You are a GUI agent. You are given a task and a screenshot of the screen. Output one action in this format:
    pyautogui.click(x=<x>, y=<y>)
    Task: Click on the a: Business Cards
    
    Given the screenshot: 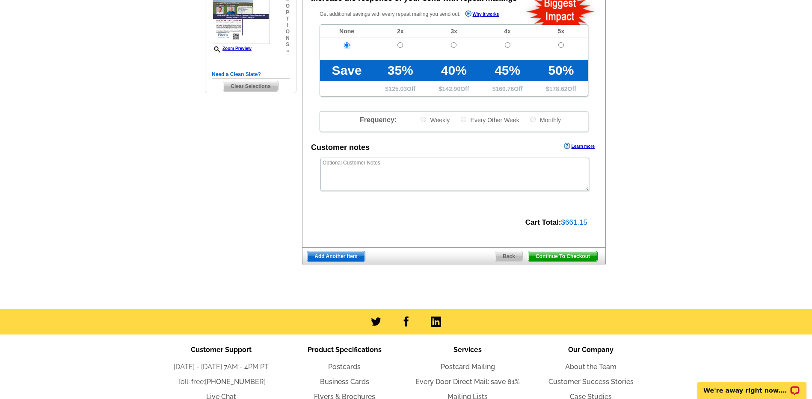 What is the action you would take?
    pyautogui.click(x=344, y=382)
    